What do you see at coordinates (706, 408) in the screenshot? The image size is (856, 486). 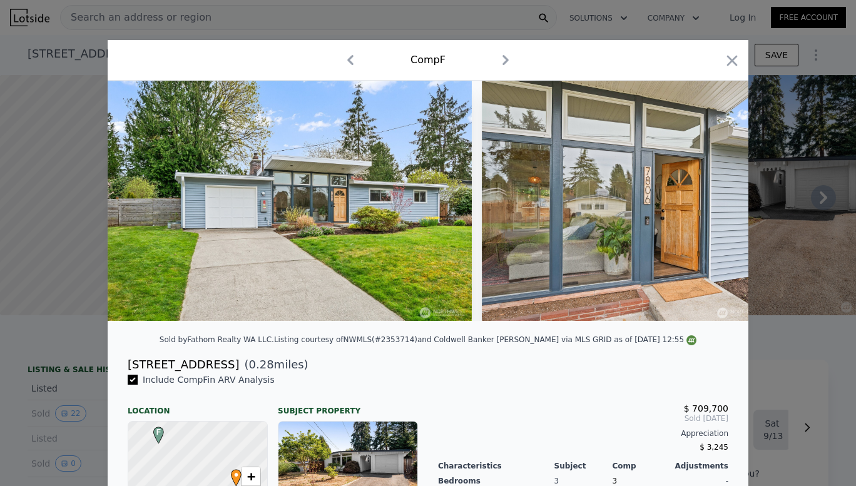 I see `span: $ 709,700` at bounding box center [706, 408].